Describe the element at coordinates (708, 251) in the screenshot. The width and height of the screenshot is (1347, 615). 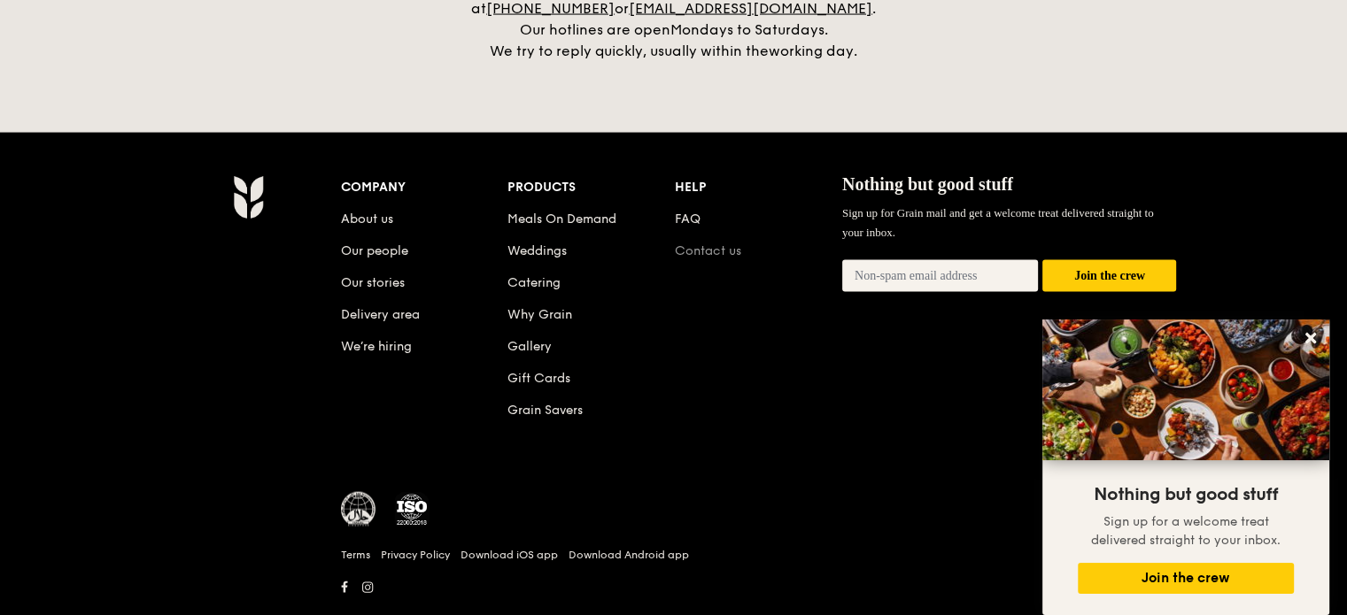
I see `a: Contact us` at that location.